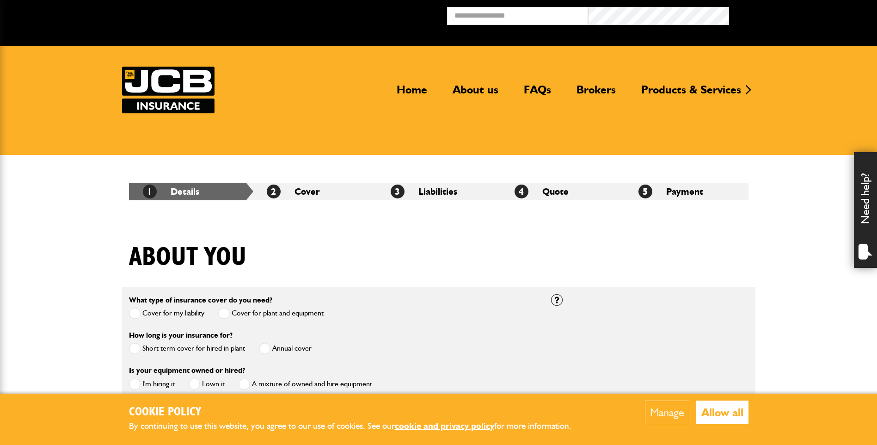 The width and height of the screenshot is (877, 445). Describe the element at coordinates (315, 191) in the screenshot. I see `li: Cover` at that location.